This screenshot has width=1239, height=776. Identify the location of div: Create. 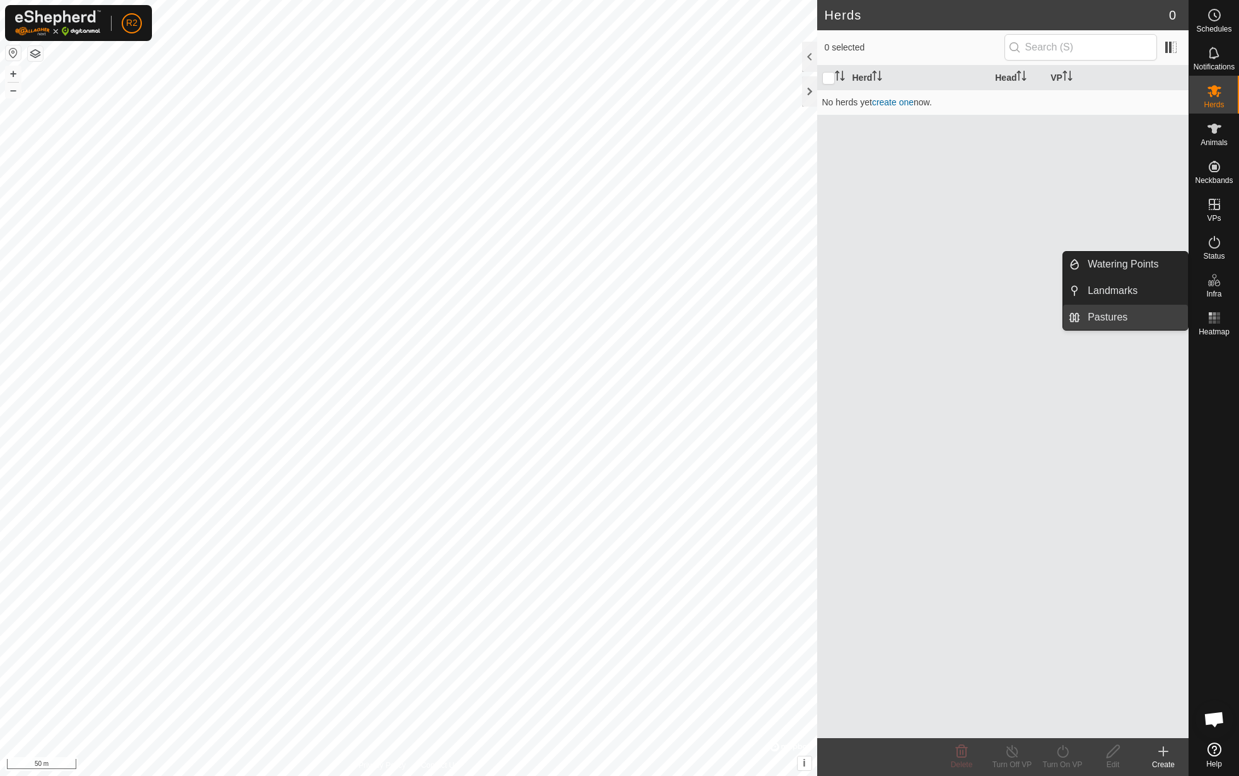
(1164, 764).